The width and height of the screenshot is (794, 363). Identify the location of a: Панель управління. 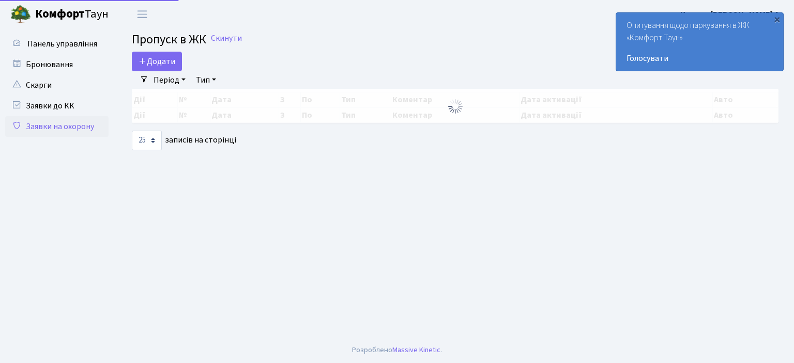
(57, 44).